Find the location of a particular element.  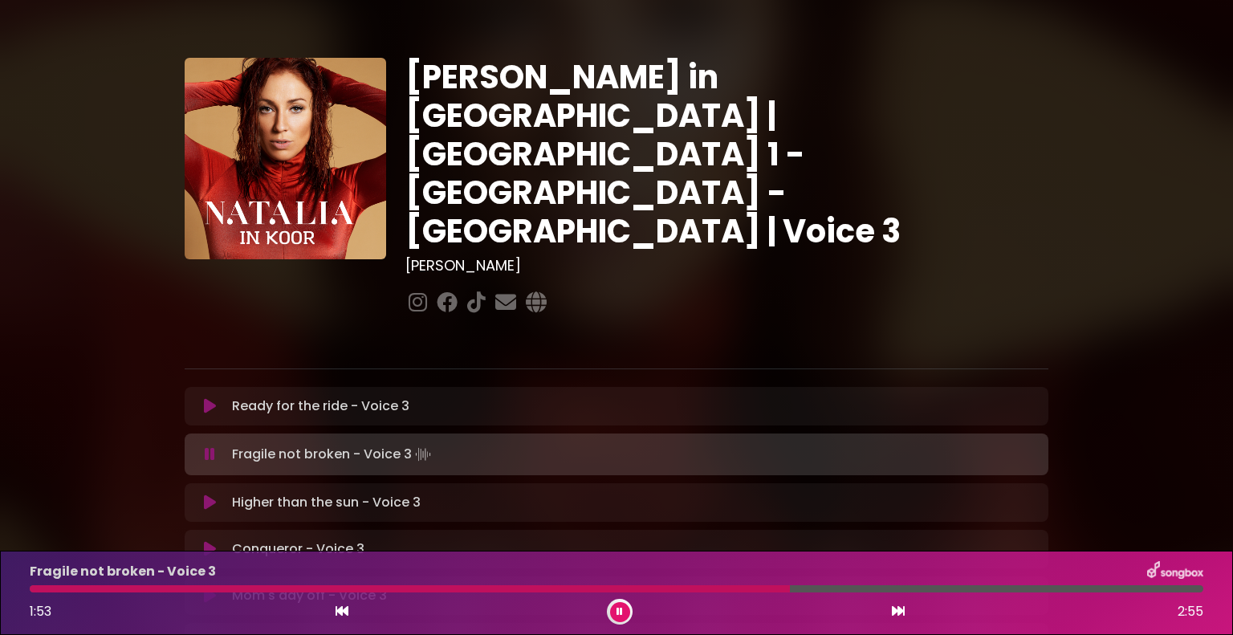

p: Ready for the ride - Voice 3 is located at coordinates (320, 406).